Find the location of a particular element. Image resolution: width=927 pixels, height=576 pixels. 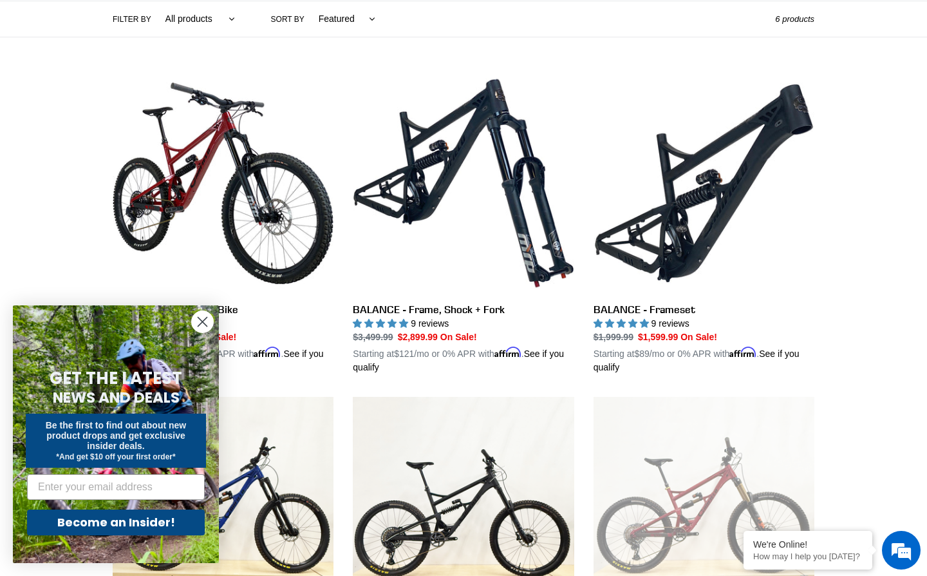

span: *And get $10 off your first order* is located at coordinates (115, 457).